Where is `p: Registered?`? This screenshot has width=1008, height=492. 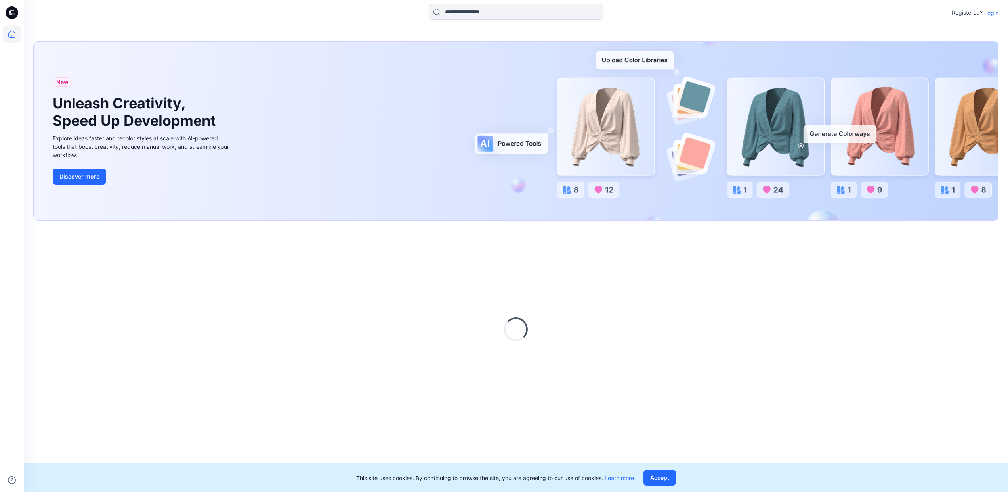
p: Registered? is located at coordinates (968, 13).